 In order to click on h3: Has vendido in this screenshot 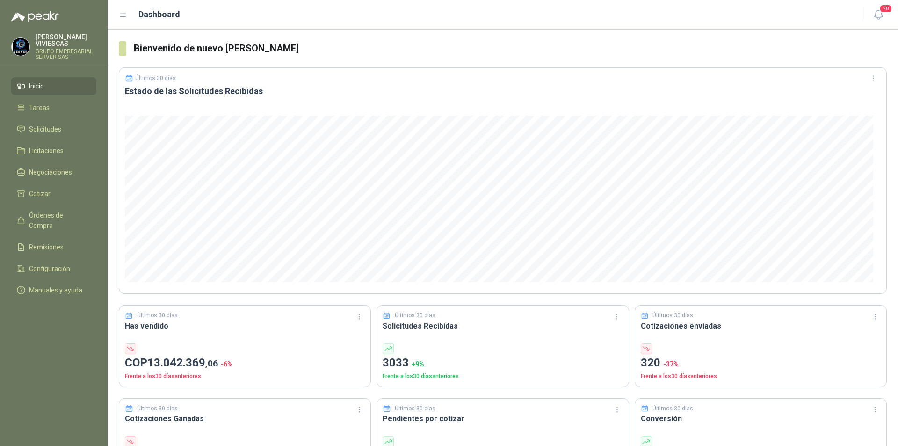, I will do `click(245, 325)`.